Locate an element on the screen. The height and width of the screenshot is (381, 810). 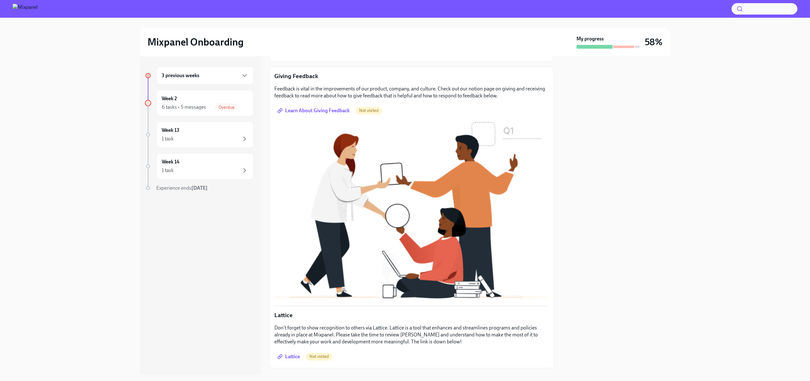
h6: Week 2 is located at coordinates (169, 99).